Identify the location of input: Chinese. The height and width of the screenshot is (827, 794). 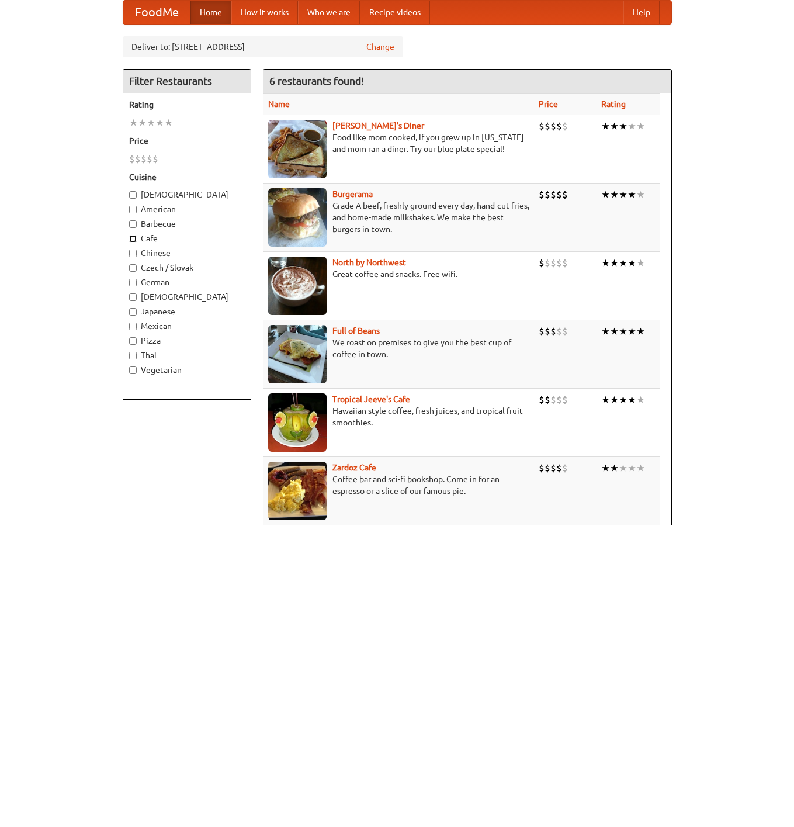
(133, 253).